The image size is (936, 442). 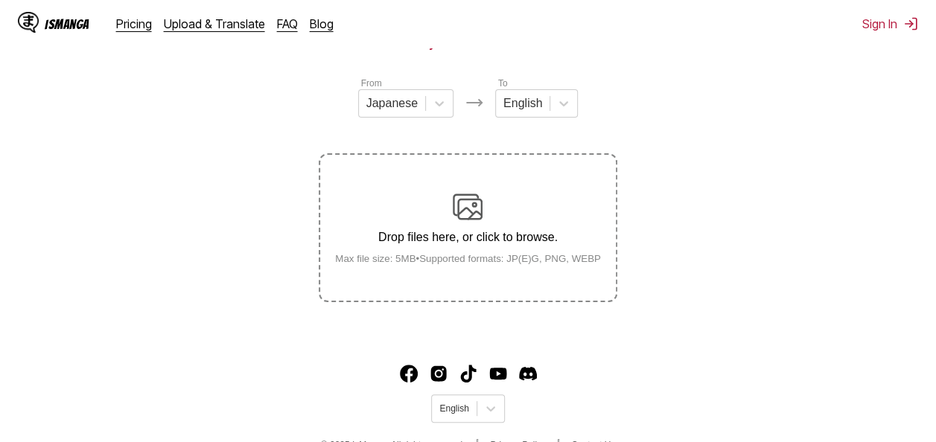 I want to click on img: Sign out, so click(x=911, y=24).